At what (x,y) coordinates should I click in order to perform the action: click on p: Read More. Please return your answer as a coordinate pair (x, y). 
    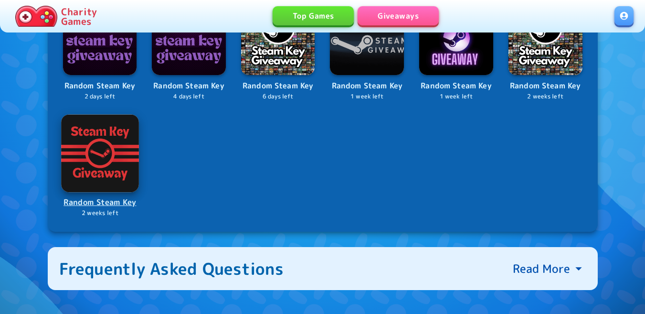
    Looking at the image, I should click on (542, 269).